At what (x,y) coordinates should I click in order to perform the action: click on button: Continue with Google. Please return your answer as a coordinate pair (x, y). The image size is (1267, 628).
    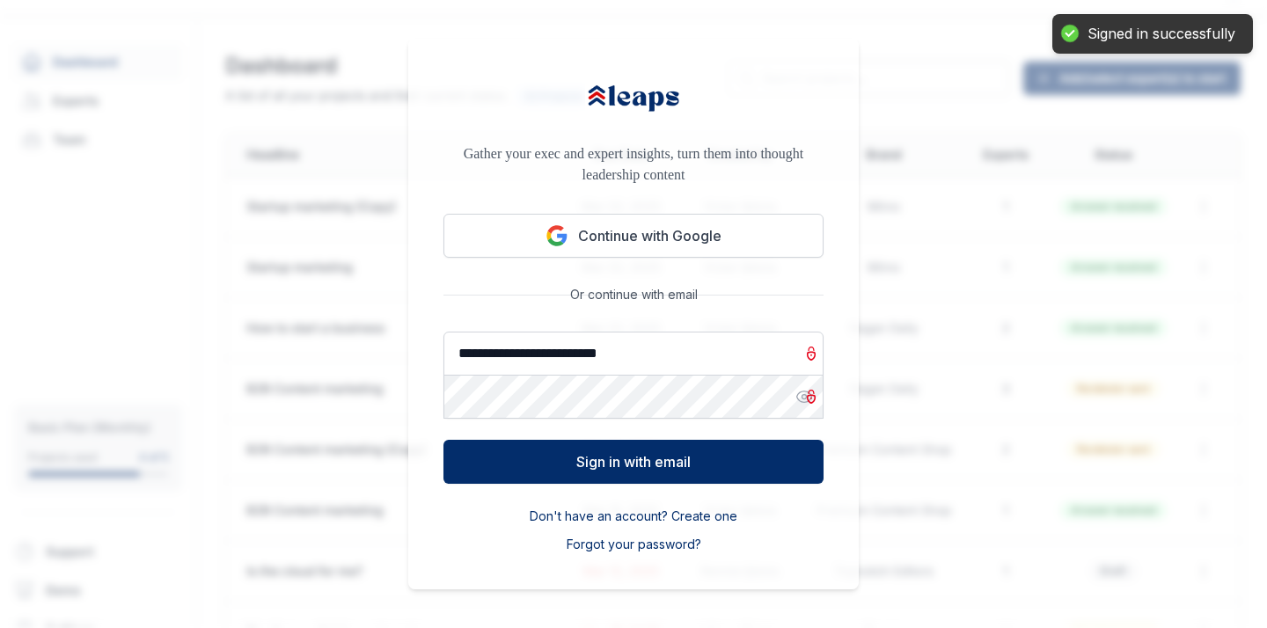
    Looking at the image, I should click on (633, 236).